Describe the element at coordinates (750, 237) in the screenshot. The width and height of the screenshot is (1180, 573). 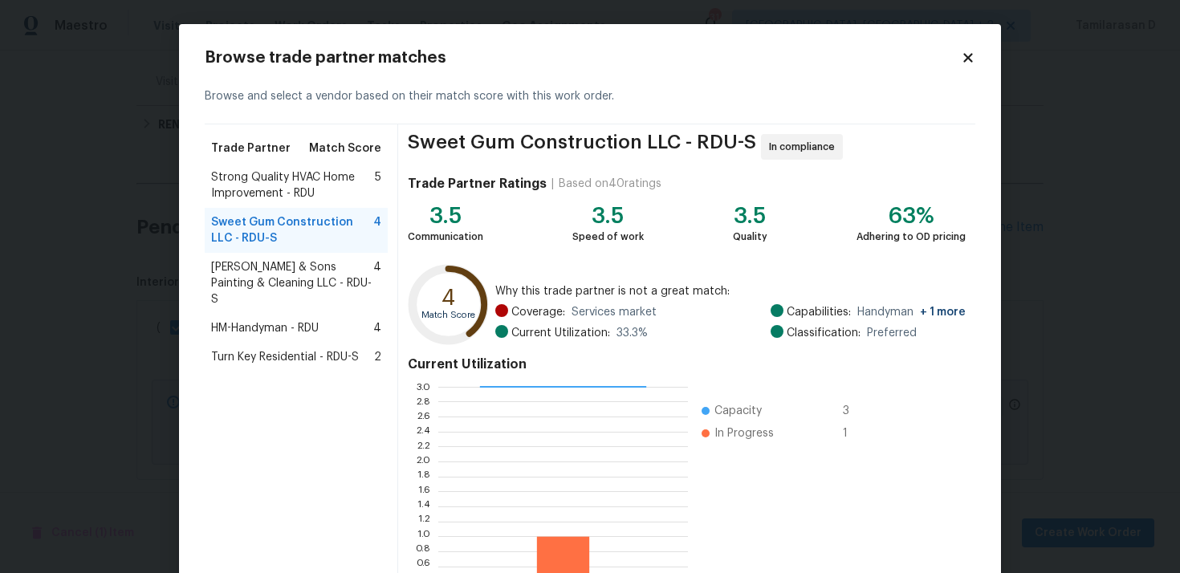
I see `div: Quality` at that location.